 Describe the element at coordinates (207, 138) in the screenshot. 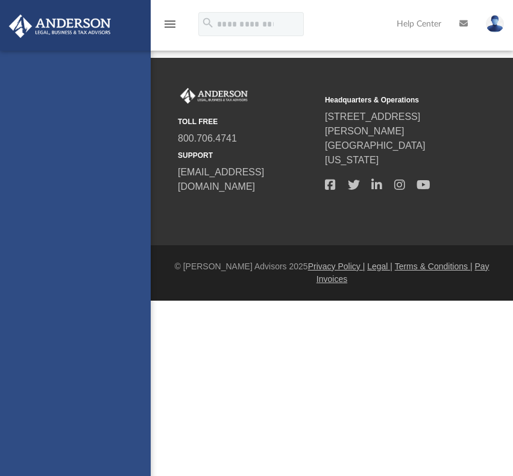

I see `a: 800.706.4741` at that location.